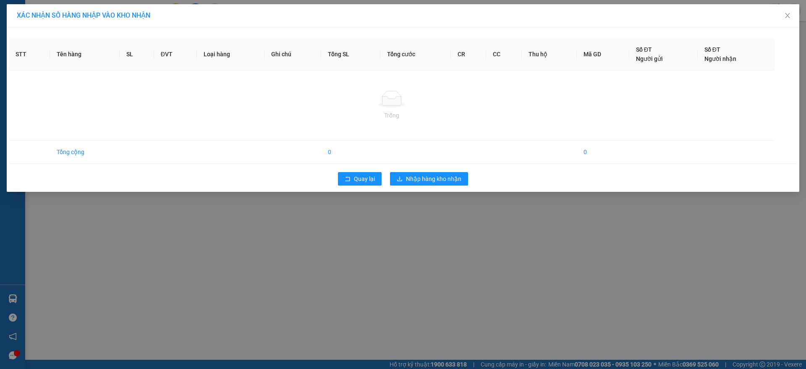 This screenshot has height=369, width=806. What do you see at coordinates (416, 54) in the screenshot?
I see `th: Tổng cước` at bounding box center [416, 54].